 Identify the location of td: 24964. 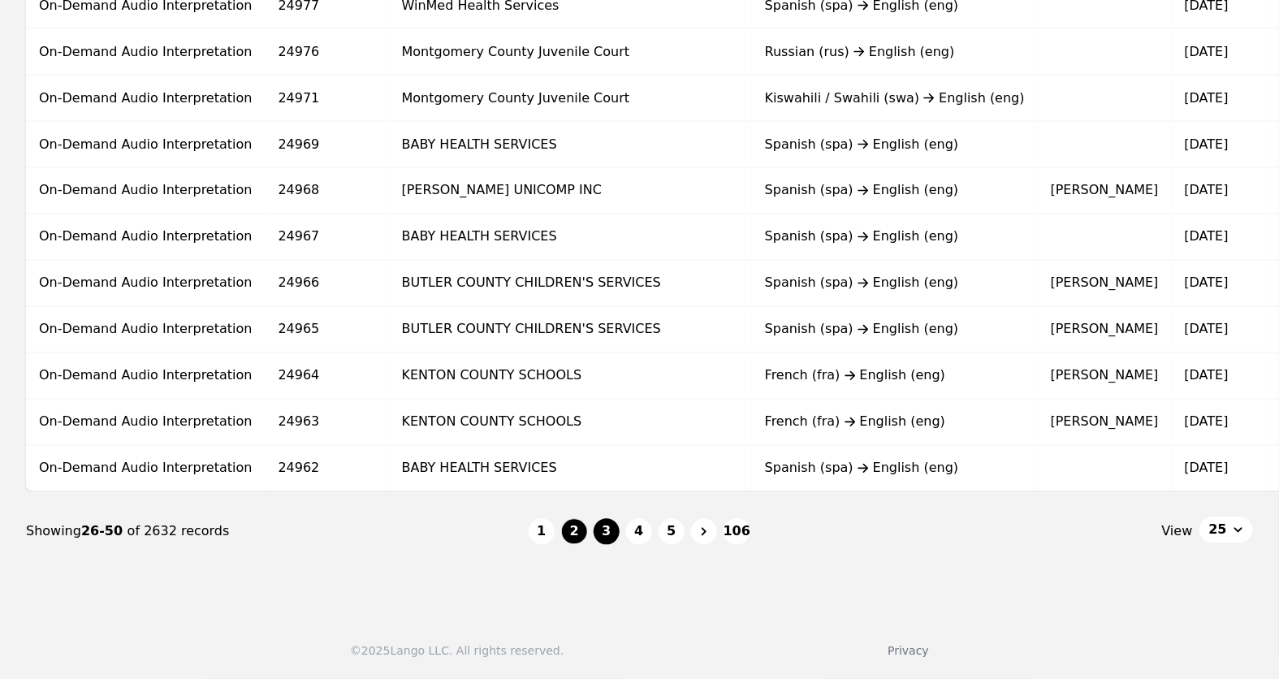
(327, 376).